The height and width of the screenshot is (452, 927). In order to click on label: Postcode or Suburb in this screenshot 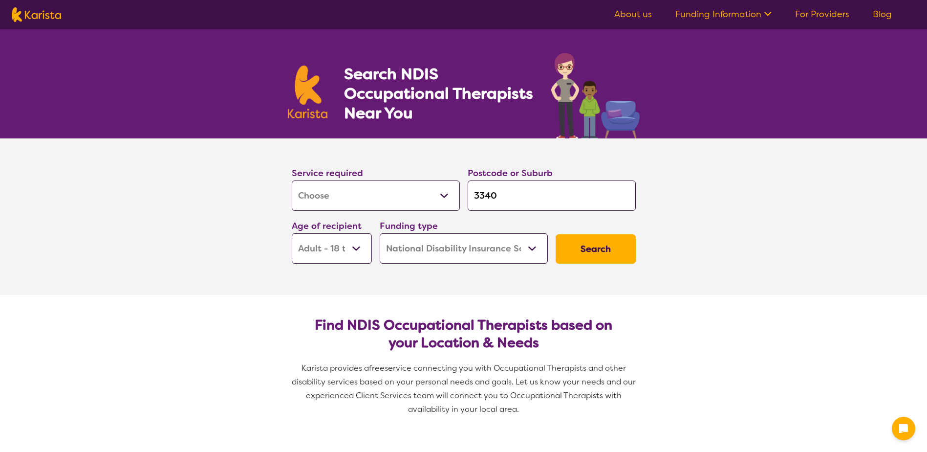, I will do `click(510, 173)`.